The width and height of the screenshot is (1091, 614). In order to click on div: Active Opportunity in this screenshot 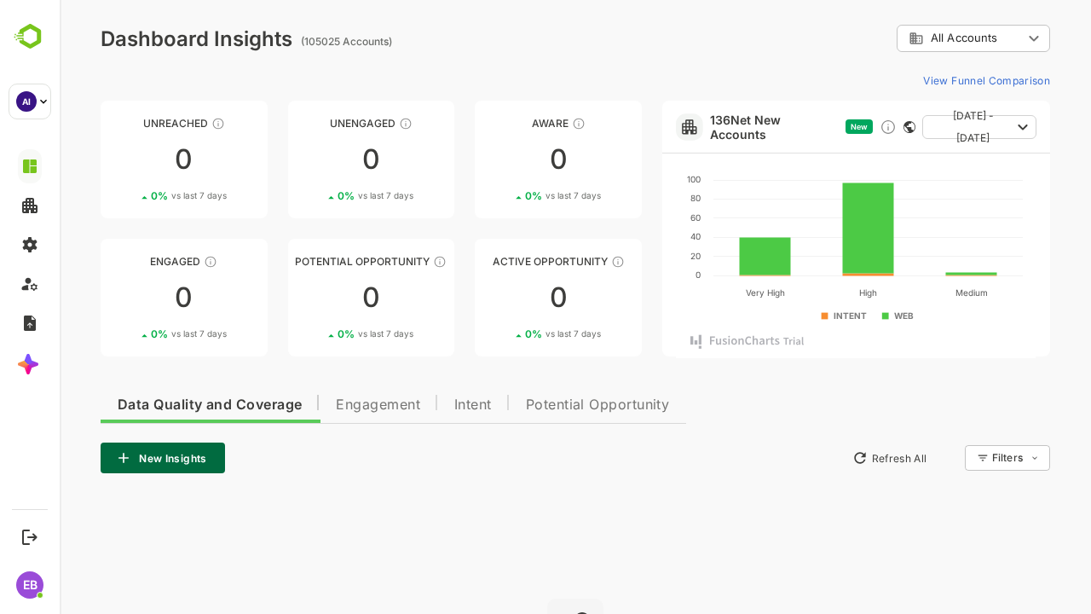, I will do `click(499, 261)`.